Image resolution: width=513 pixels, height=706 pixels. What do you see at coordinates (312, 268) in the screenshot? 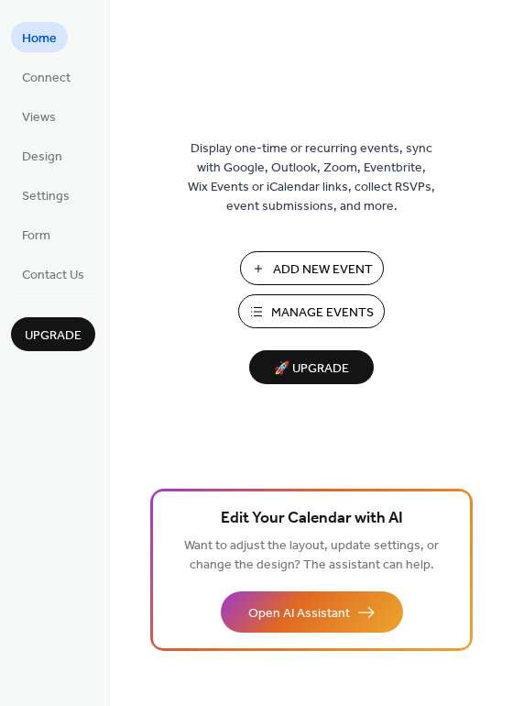
I see `button: Add New Event` at bounding box center [312, 268].